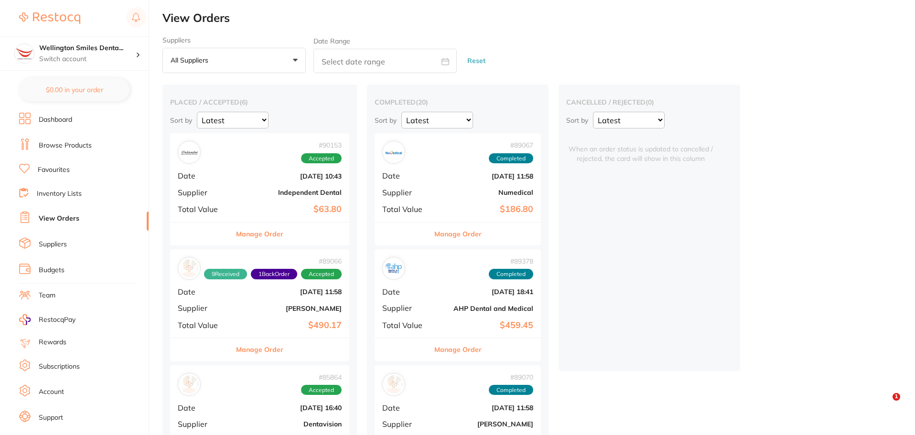  What do you see at coordinates (321, 145) in the screenshot?
I see `span: # 90153` at bounding box center [321, 145].